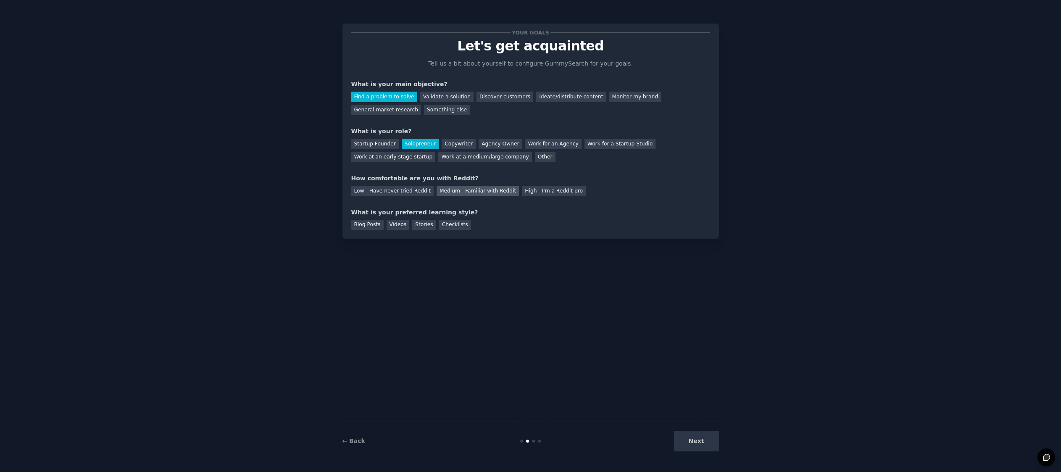  Describe the element at coordinates (447, 110) in the screenshot. I see `div: Something else` at that location.